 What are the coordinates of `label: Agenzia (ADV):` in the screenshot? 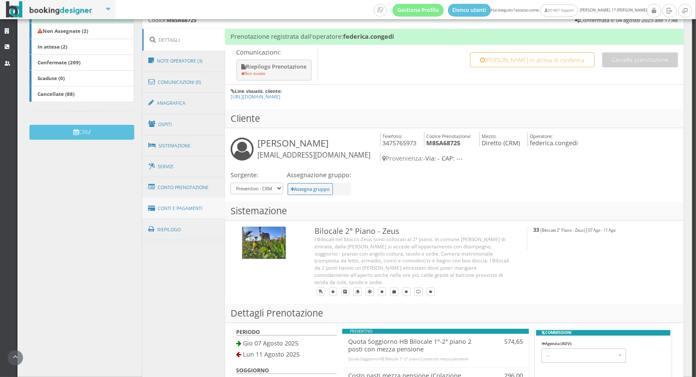 It's located at (557, 344).